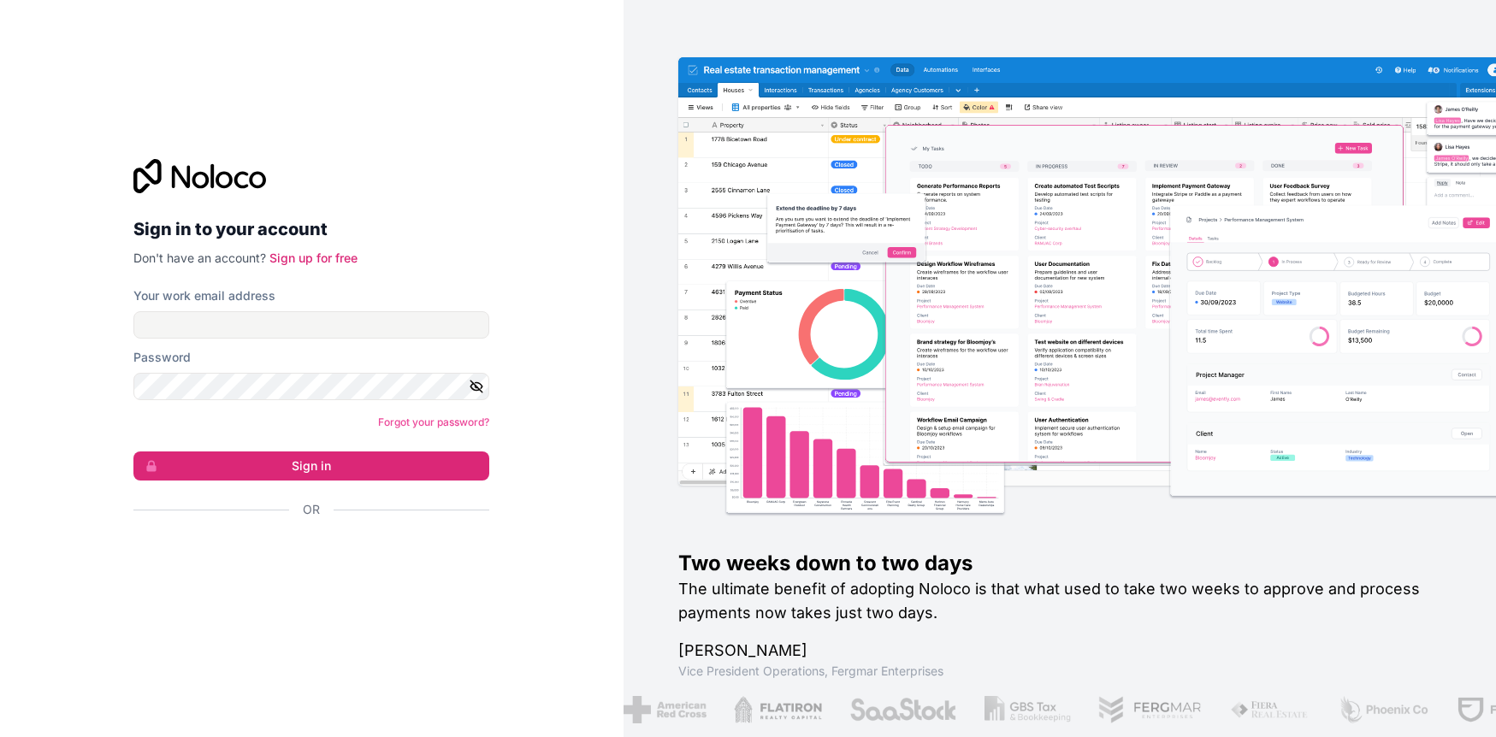 This screenshot has height=737, width=1496. What do you see at coordinates (1150, 710) in the screenshot?
I see `img: /assets/fergmar-CudnrXN5.png` at bounding box center [1150, 710].